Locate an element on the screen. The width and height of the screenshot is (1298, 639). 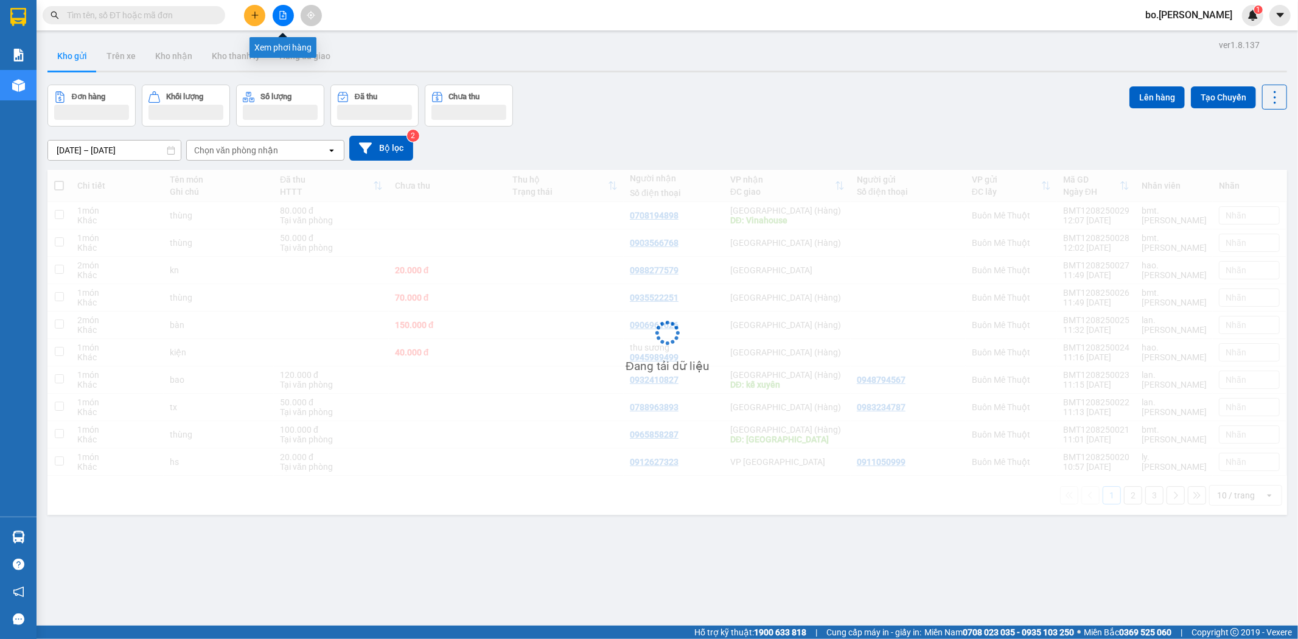
button: Bộ lọc is located at coordinates (381, 148).